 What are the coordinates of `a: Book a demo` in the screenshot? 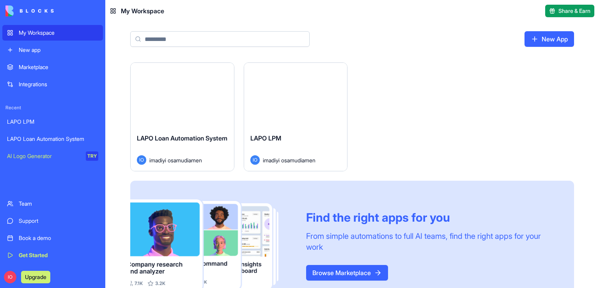 It's located at (53, 238).